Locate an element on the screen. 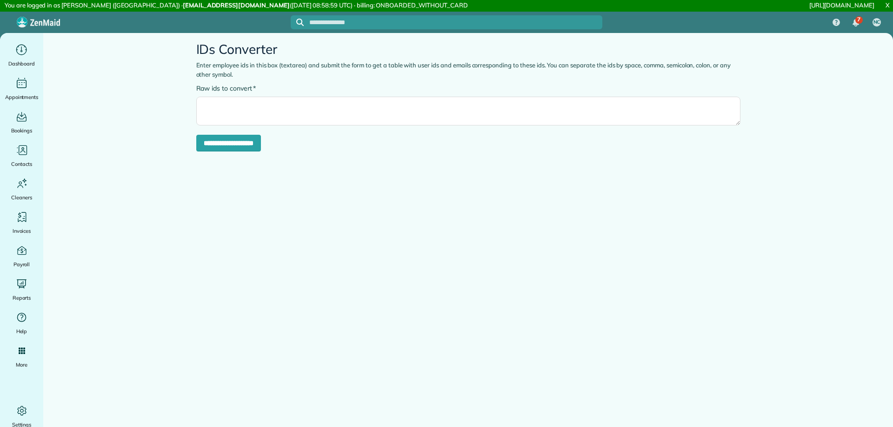  a: Cleaners is located at coordinates (21, 189).